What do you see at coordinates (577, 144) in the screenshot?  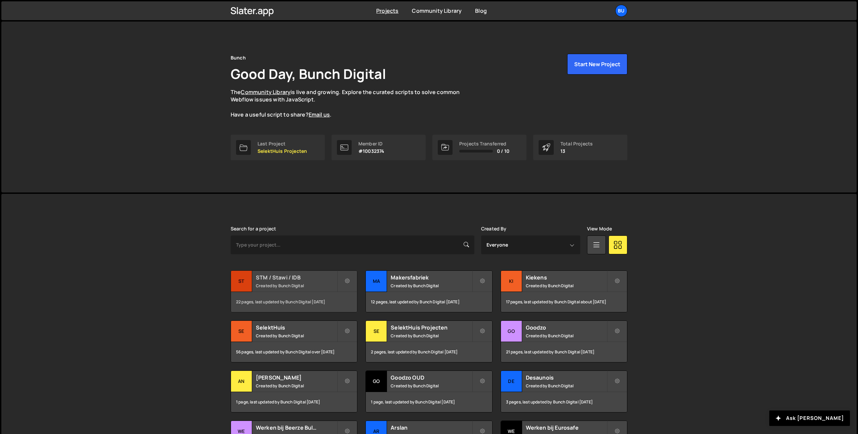 I see `div: Total Projects` at bounding box center [577, 144].